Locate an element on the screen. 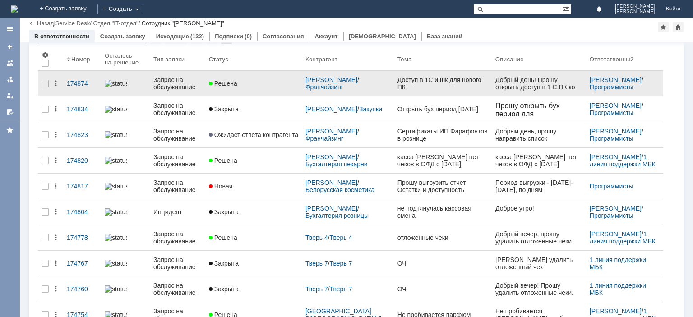 The image size is (693, 317). a: Ожидает ответа контрагента is located at coordinates (254, 135).